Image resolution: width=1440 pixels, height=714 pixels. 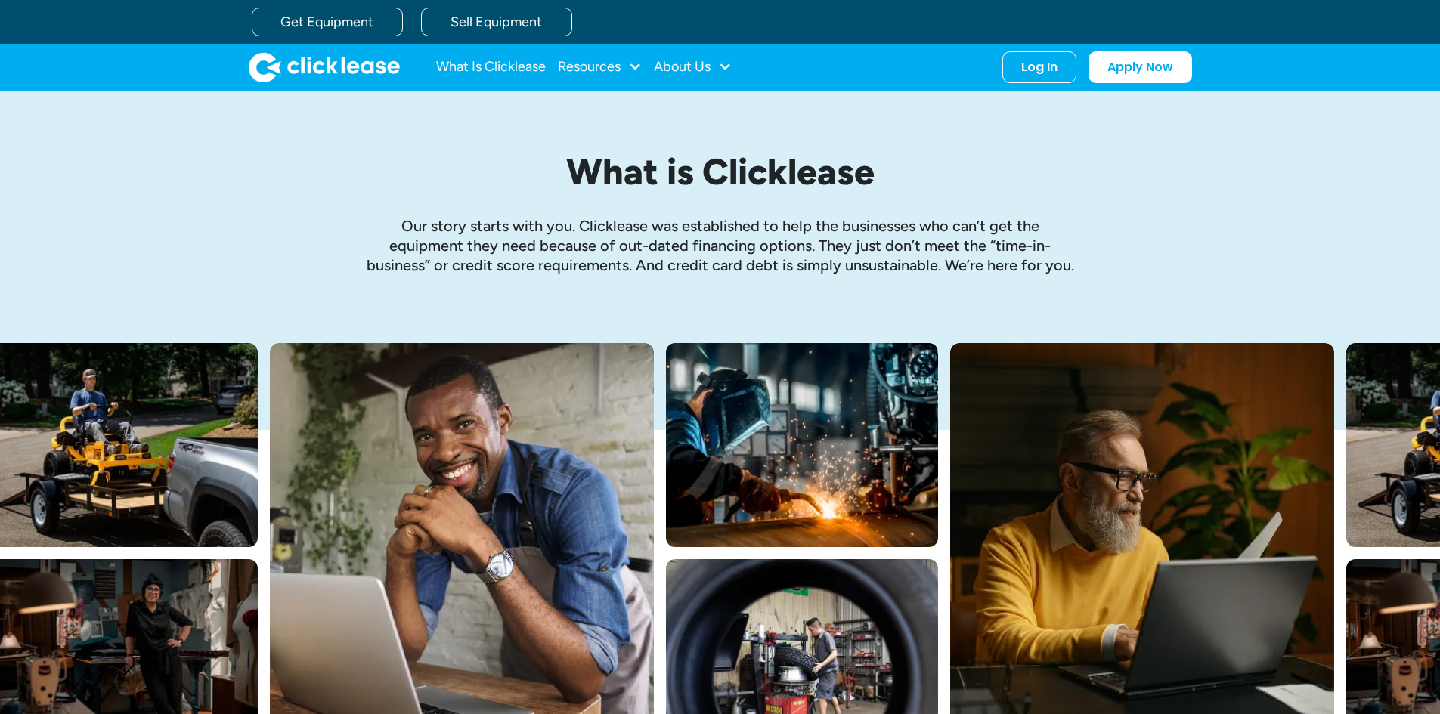 What do you see at coordinates (1040, 67) in the screenshot?
I see `div: Log In` at bounding box center [1040, 67].